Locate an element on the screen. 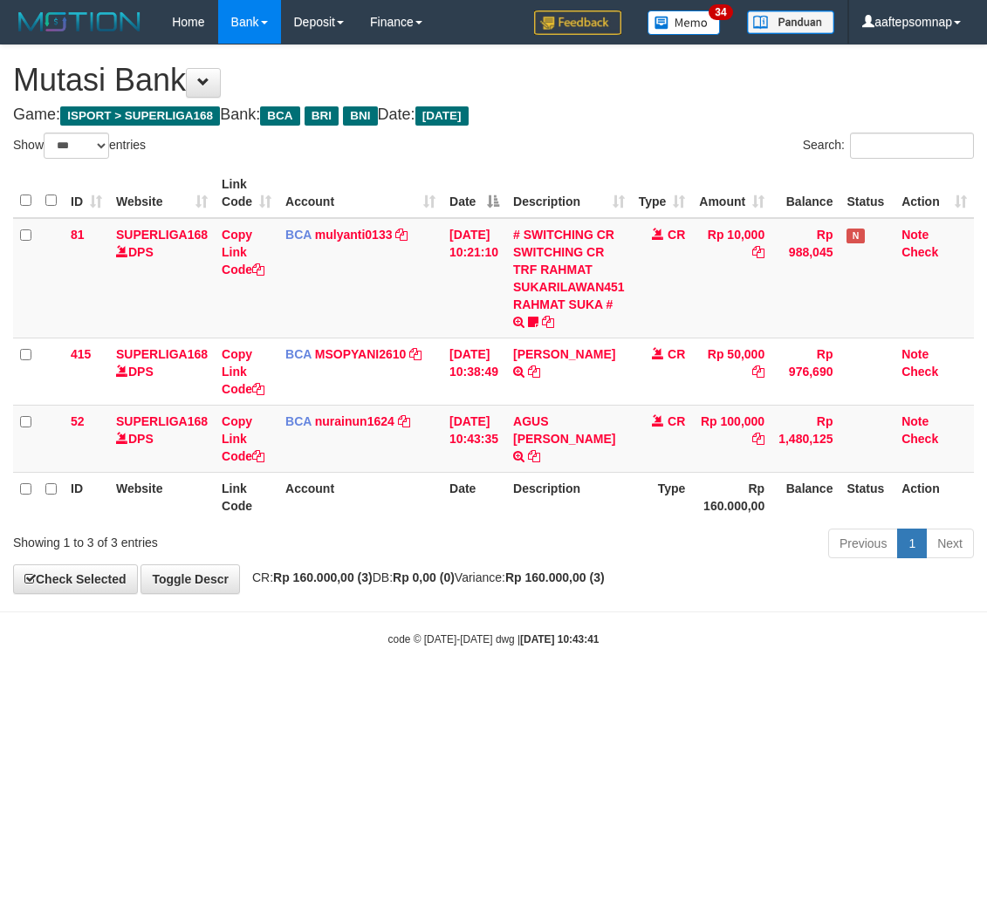  a: mulyanti0133 is located at coordinates (353, 235).